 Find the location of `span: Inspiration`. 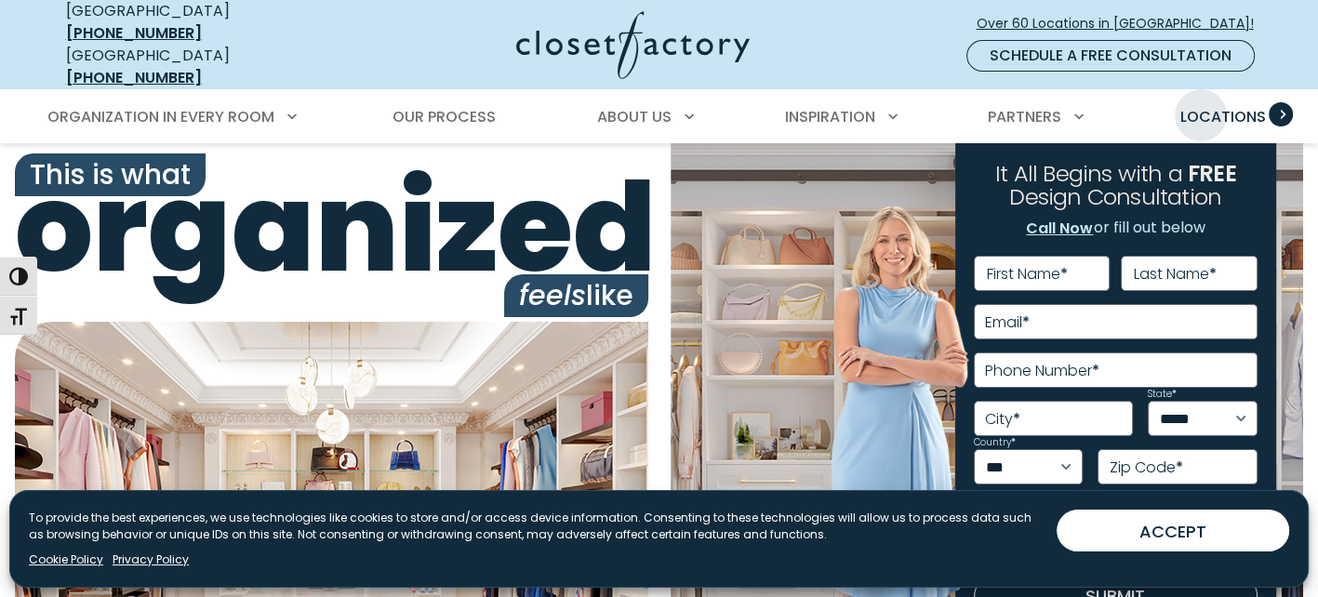

span: Inspiration is located at coordinates (830, 116).